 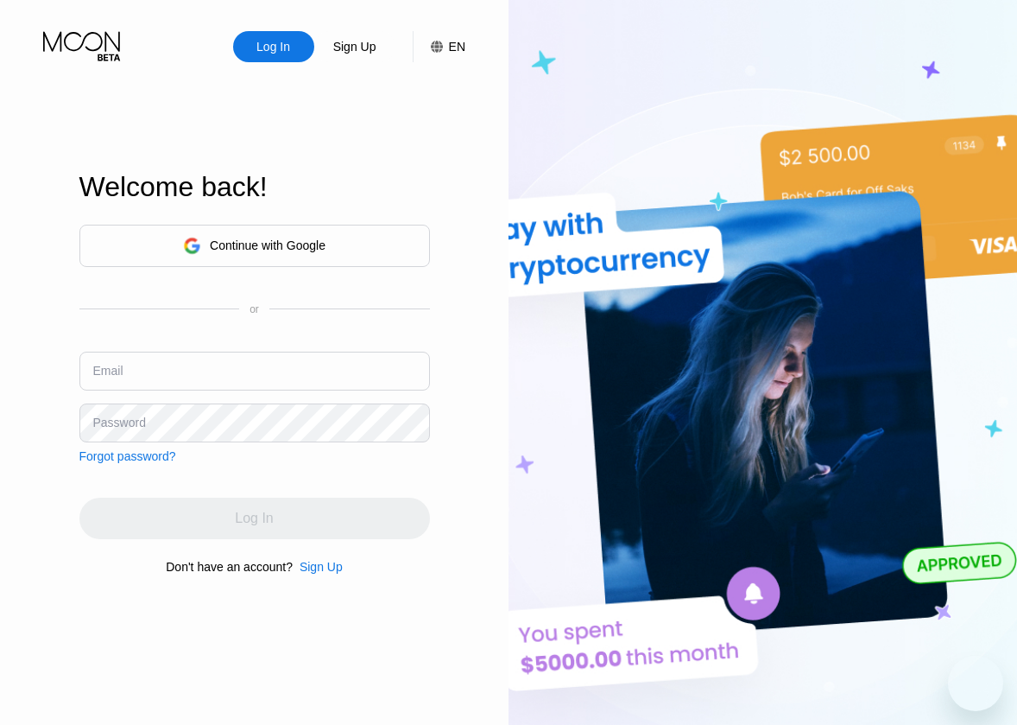 What do you see at coordinates (254, 309) in the screenshot?
I see `div: or` at bounding box center [254, 309].